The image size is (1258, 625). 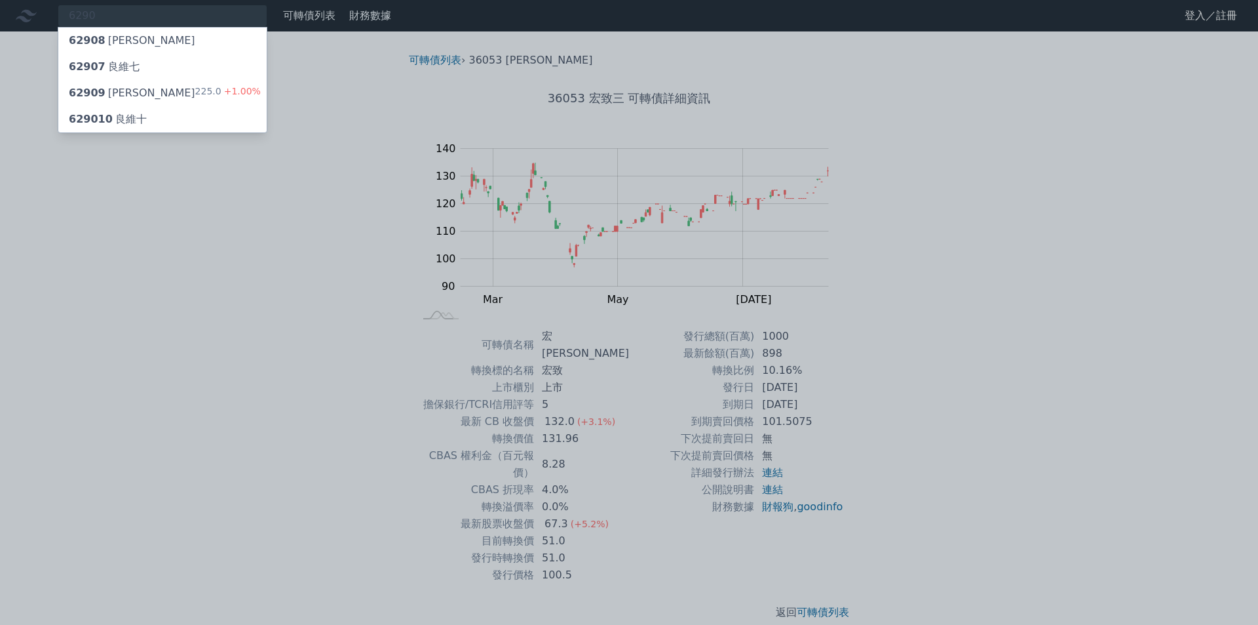 What do you see at coordinates (87, 66) in the screenshot?
I see `span: 62907` at bounding box center [87, 66].